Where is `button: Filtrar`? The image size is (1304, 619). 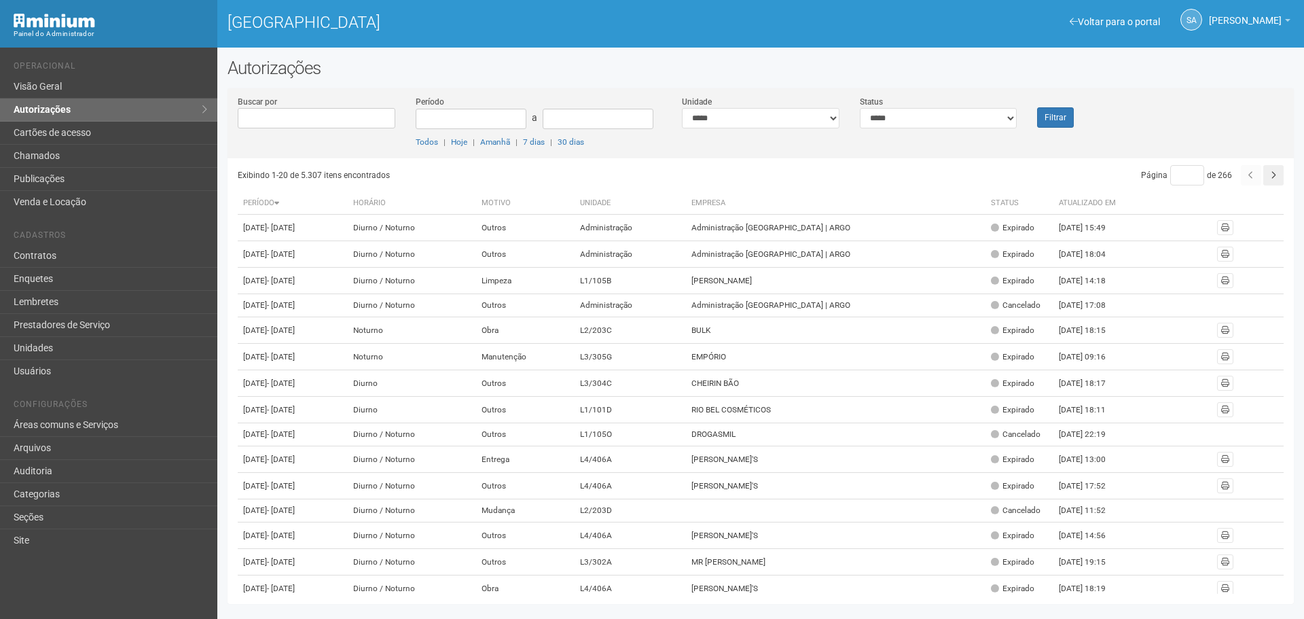 button: Filtrar is located at coordinates (1056, 118).